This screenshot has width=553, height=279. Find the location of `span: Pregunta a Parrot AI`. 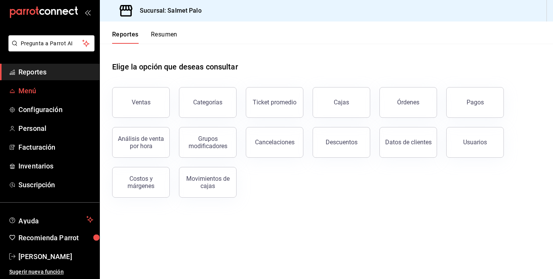

span: Pregunta a Parrot AI is located at coordinates (51, 43).